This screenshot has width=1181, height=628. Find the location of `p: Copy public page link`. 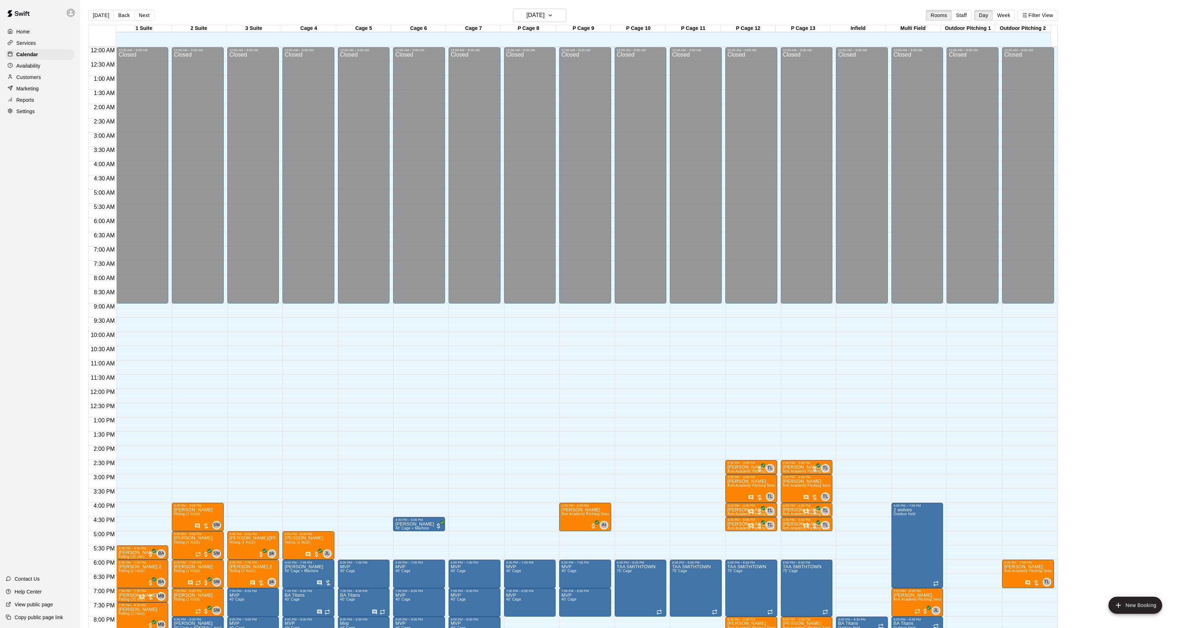

p: Copy public page link is located at coordinates (39, 617).